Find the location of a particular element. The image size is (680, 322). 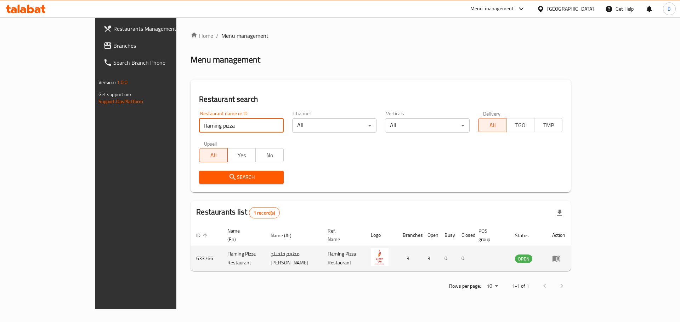

span: Branches is located at coordinates (158, 46).